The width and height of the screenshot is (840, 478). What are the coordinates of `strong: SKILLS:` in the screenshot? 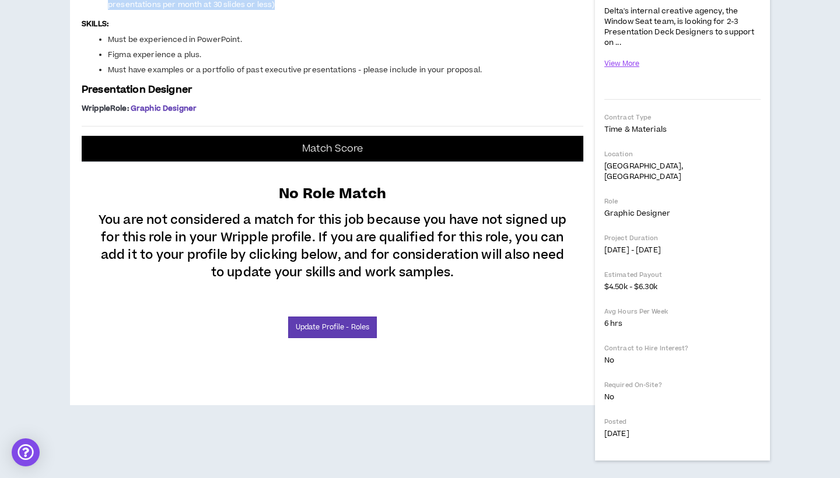 It's located at (95, 24).